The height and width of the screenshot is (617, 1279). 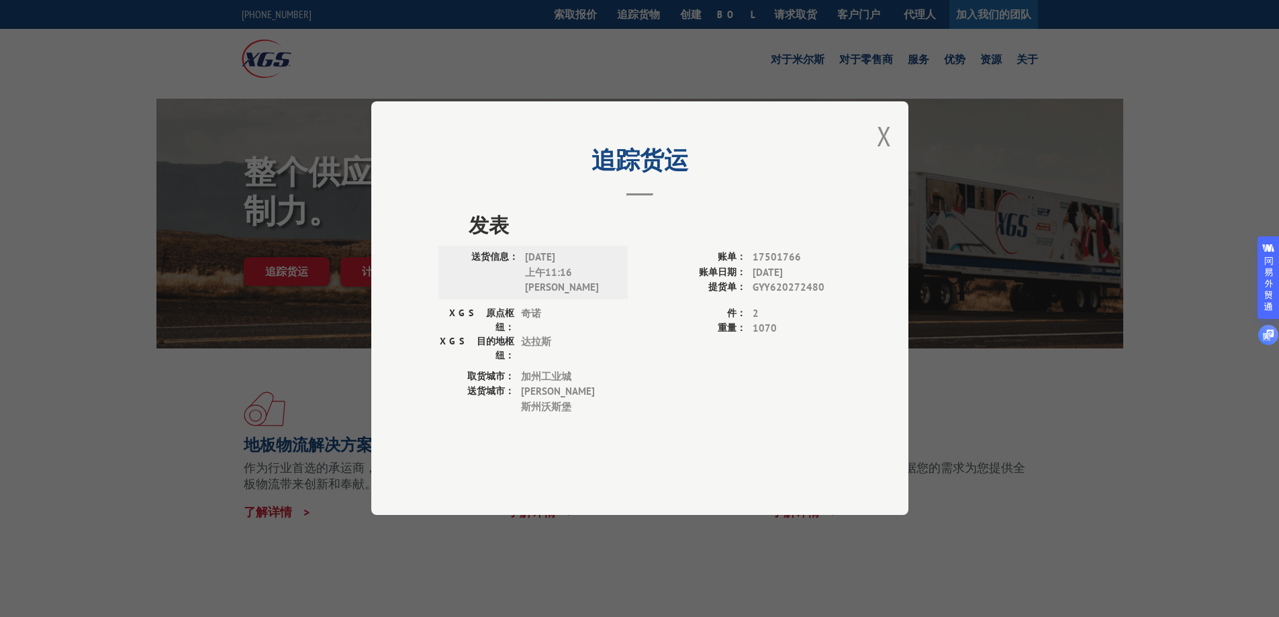 What do you see at coordinates (566, 376) in the screenshot?
I see `font: 城` at bounding box center [566, 376].